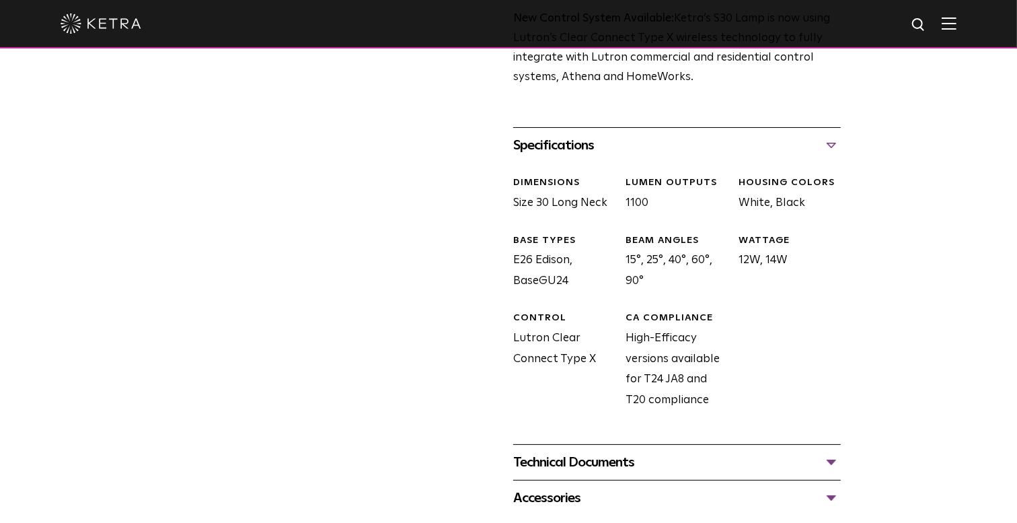 The width and height of the screenshot is (1017, 523). What do you see at coordinates (949, 23) in the screenshot?
I see `img: Hamburger%20Nav.svg` at bounding box center [949, 23].